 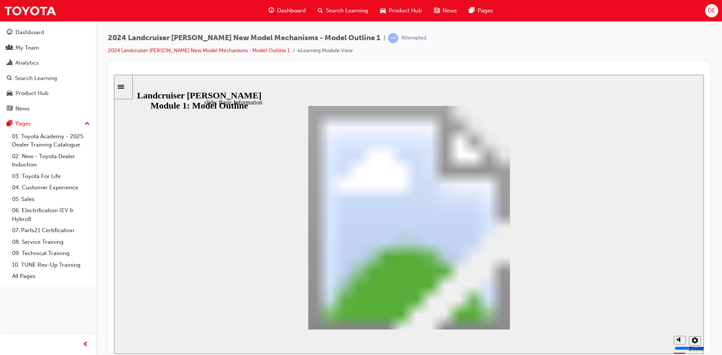 What do you see at coordinates (566, 265) in the screenshot?
I see `button: Mute (Ctrl+Alt+M)` at bounding box center [566, 265].